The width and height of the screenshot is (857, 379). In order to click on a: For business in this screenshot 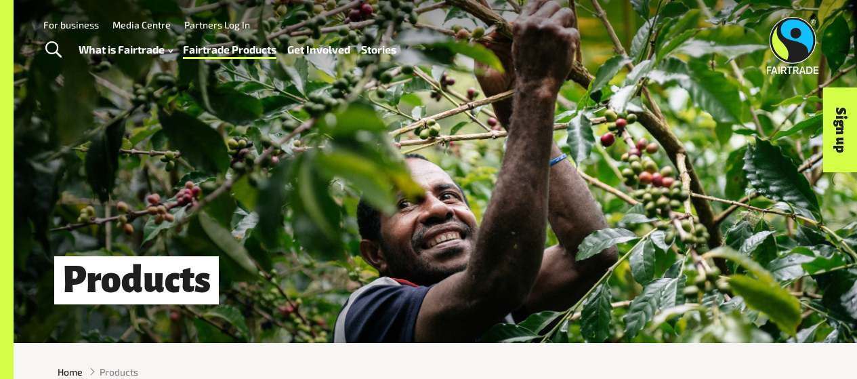, I will do `click(71, 24)`.